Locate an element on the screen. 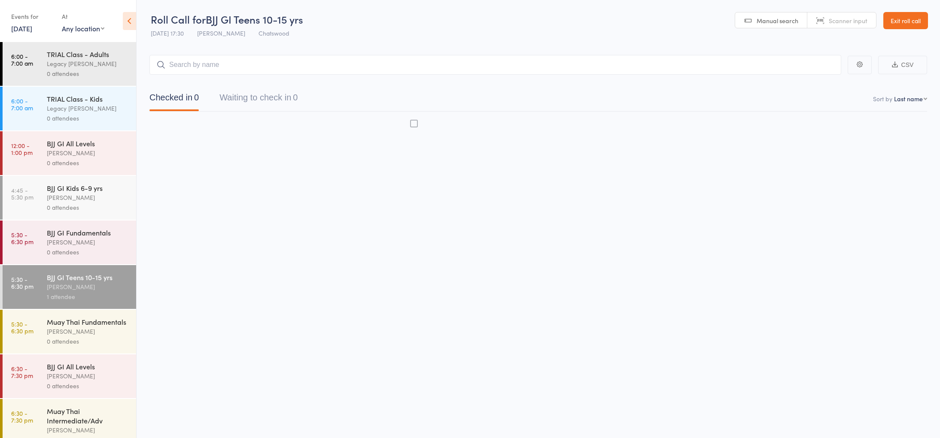 This screenshot has height=438, width=940. div: Muay Thai Fundamentals is located at coordinates (88, 322).